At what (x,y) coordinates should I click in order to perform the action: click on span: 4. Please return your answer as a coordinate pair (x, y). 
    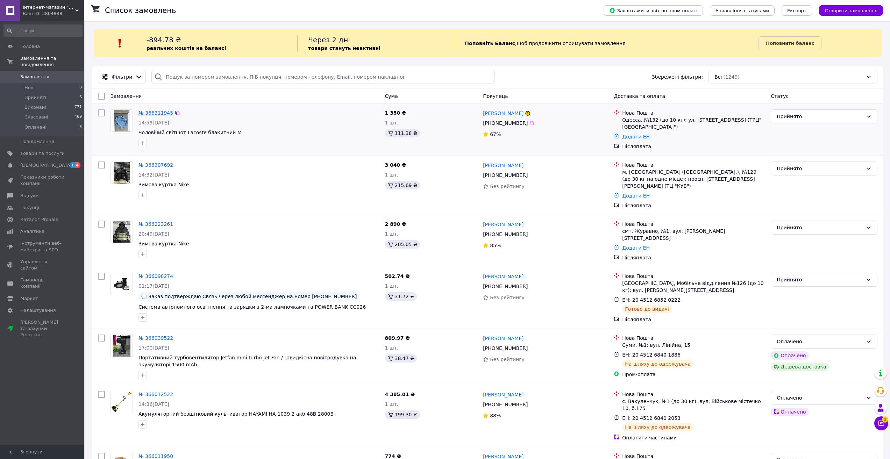
    Looking at the image, I should click on (78, 165).